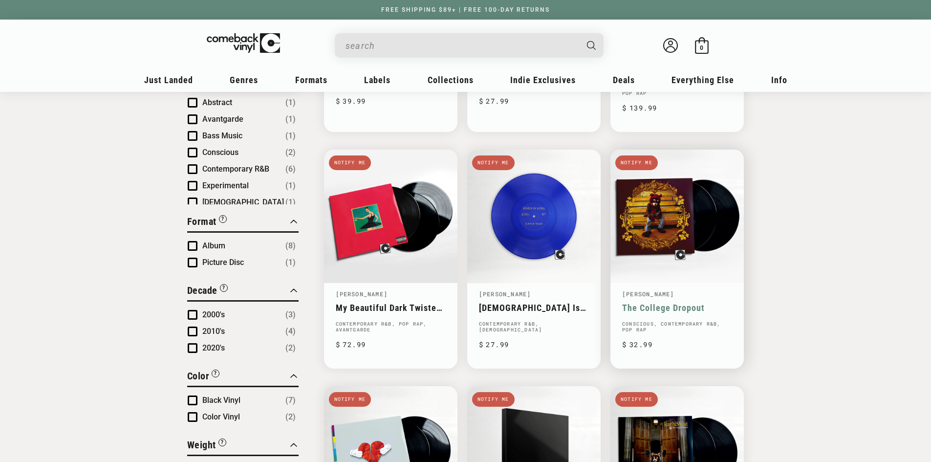 The width and height of the screenshot is (931, 462). I want to click on span: Weight, so click(201, 445).